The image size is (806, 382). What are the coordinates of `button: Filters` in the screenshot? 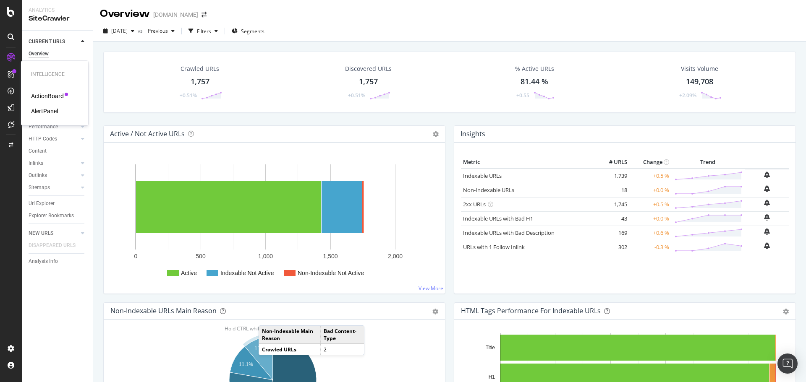 It's located at (203, 31).